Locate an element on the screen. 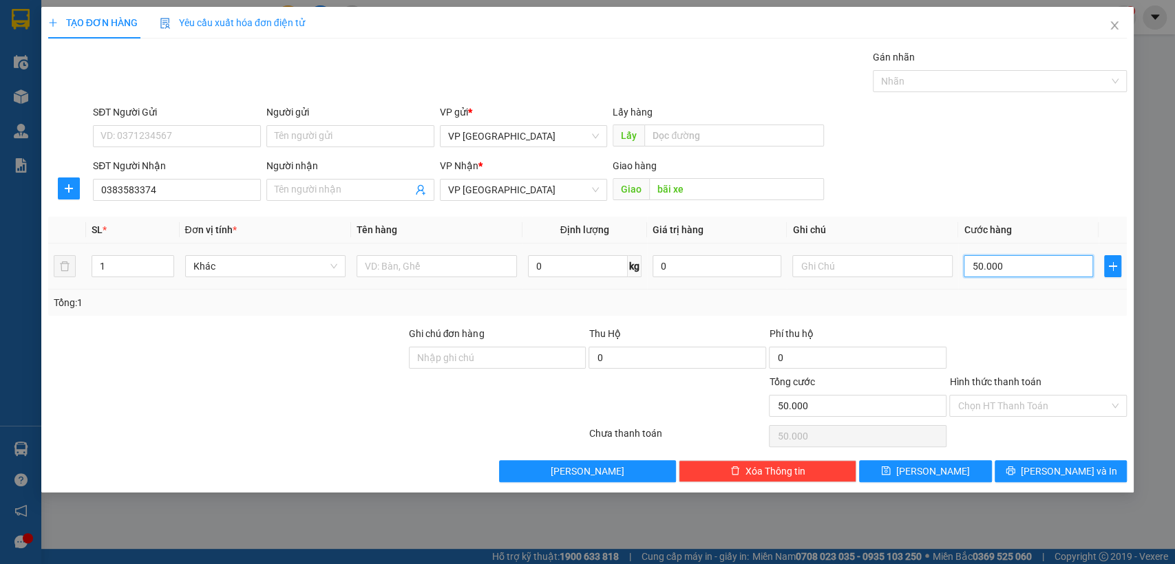  span: VP Lộc Ninh is located at coordinates (524, 136).